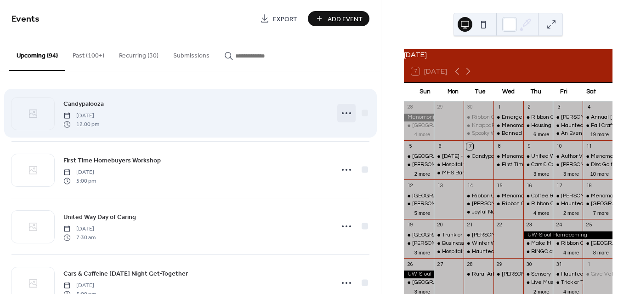 This screenshot has height=294, width=635. I want to click on div: 26, so click(410, 264).